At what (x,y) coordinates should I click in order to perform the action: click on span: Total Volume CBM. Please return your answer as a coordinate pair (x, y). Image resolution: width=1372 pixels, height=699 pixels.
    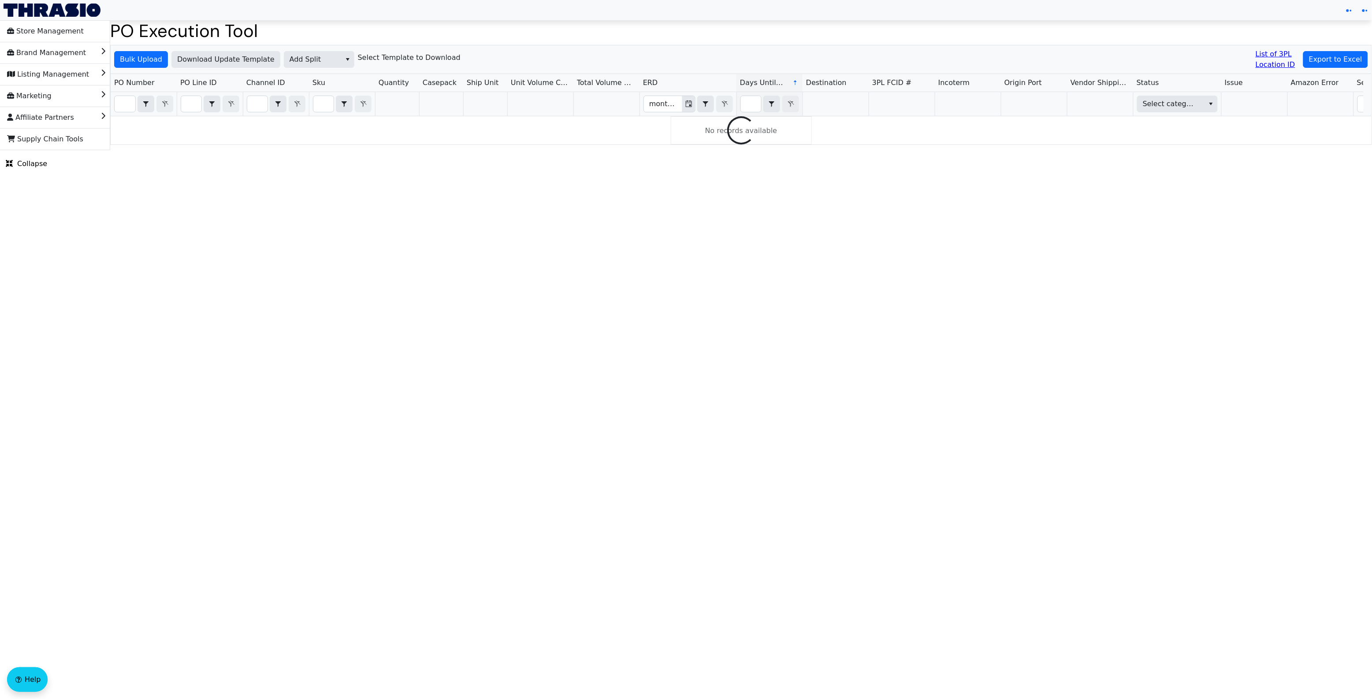
    Looking at the image, I should click on (606, 83).